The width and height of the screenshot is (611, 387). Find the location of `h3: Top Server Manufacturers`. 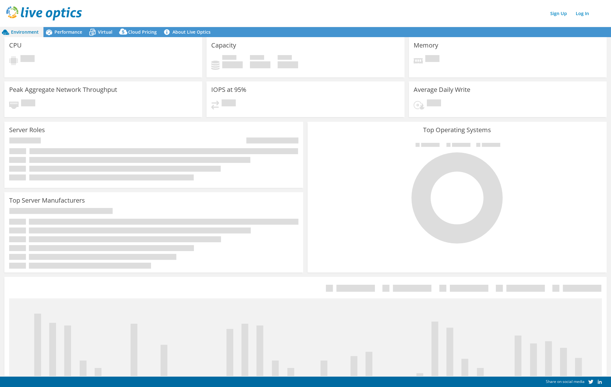

h3: Top Server Manufacturers is located at coordinates (47, 201).